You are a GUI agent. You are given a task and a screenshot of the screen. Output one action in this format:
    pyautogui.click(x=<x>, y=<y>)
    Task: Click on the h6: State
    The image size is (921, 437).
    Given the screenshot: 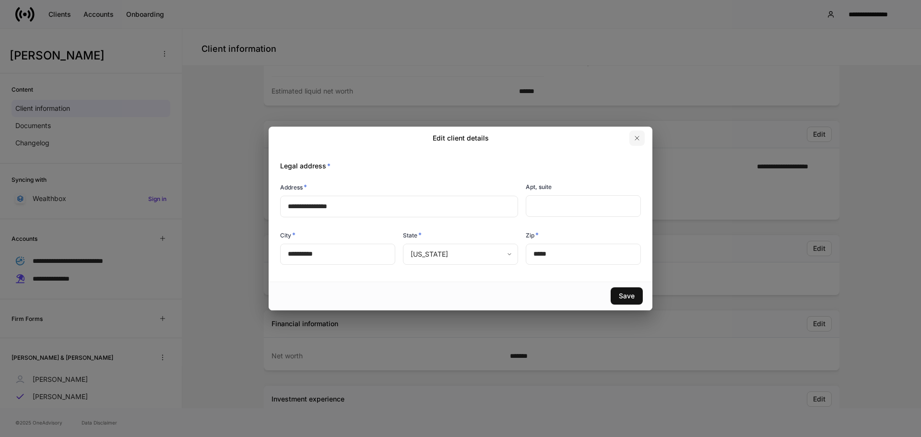 What is the action you would take?
    pyautogui.click(x=412, y=235)
    